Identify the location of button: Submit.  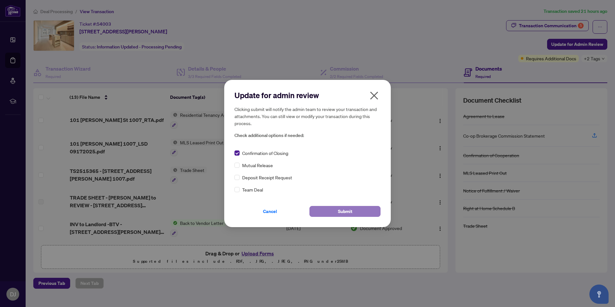
(345, 211).